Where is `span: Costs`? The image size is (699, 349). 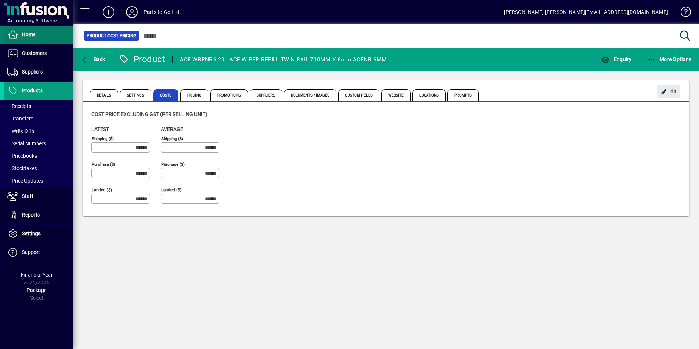 span: Costs is located at coordinates (166, 95).